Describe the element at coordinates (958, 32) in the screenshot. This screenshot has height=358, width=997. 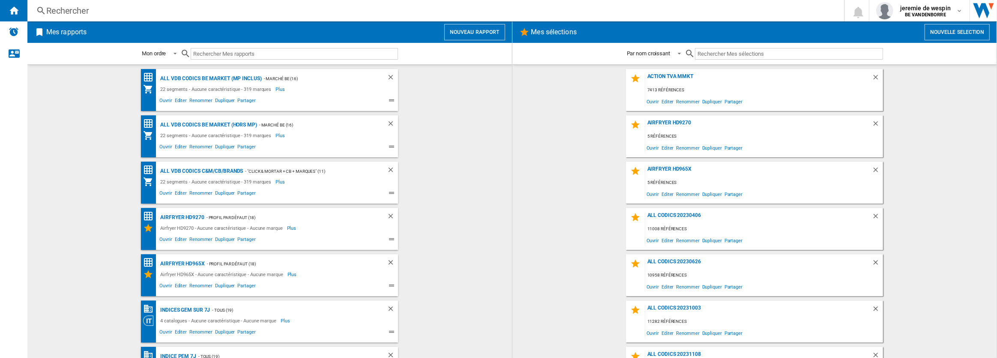
I see `button: Nouvelle selection` at that location.